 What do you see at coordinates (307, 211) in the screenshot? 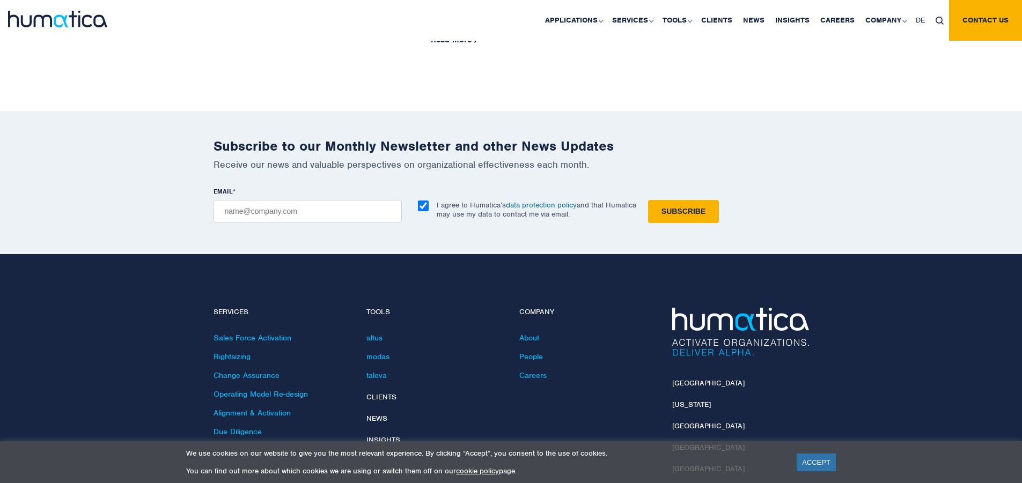
I see `input: name@company.com` at bounding box center [307, 211].